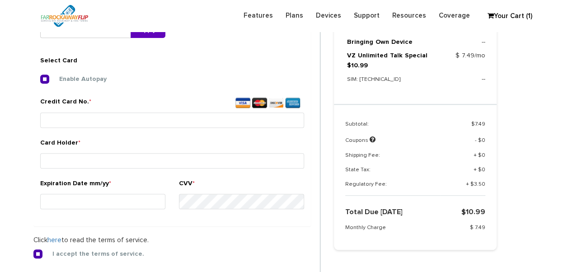 The image size is (568, 272). Describe the element at coordinates (387, 61) in the screenshot. I see `a: VZ Unlimited Talk Special $10.99` at that location.